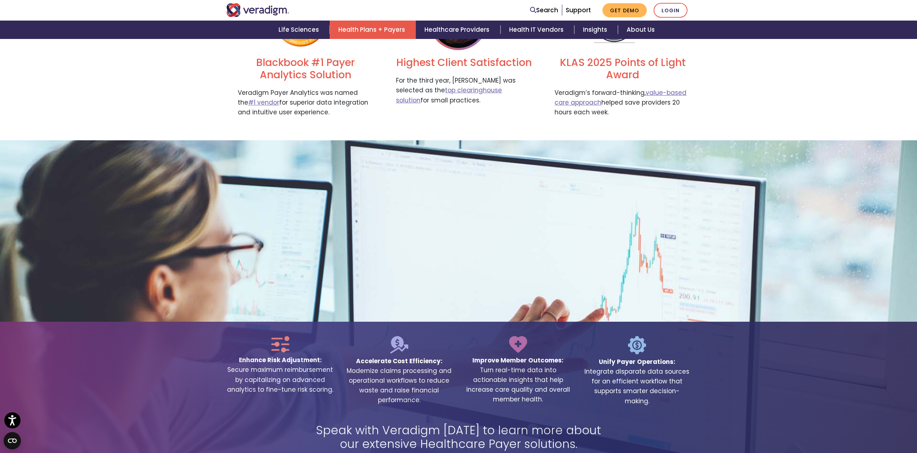 Image resolution: width=917 pixels, height=453 pixels. I want to click on h2: KLAS 2025 Points of Light Award, so click(623, 68).